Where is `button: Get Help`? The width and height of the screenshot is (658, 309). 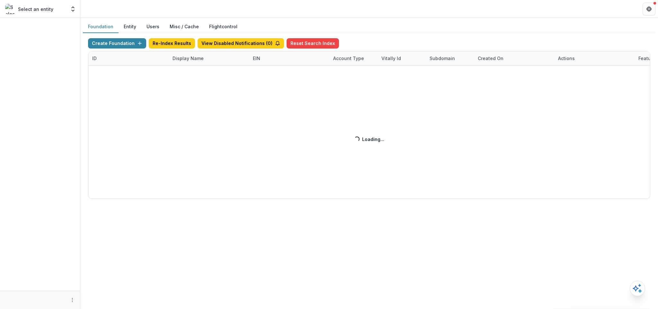
button: Get Help is located at coordinates (649, 9).